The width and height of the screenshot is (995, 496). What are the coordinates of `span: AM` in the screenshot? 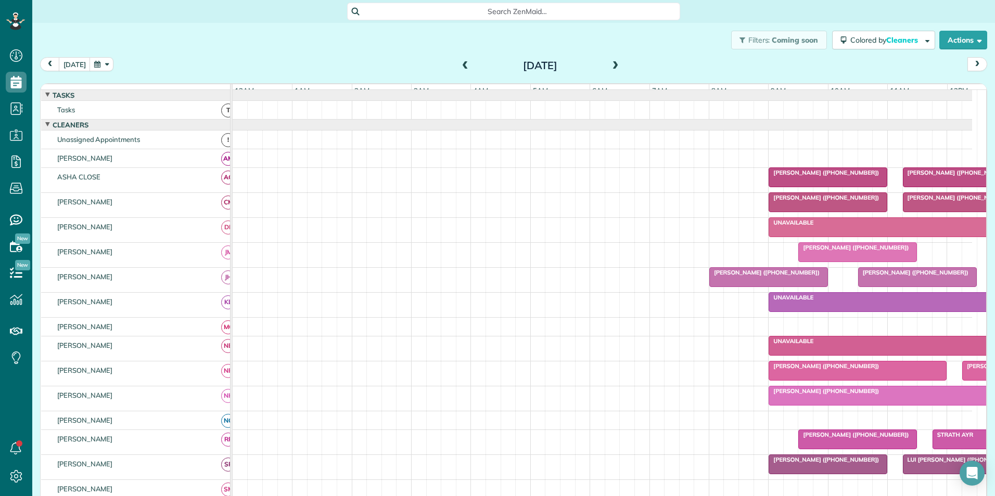 It's located at (228, 159).